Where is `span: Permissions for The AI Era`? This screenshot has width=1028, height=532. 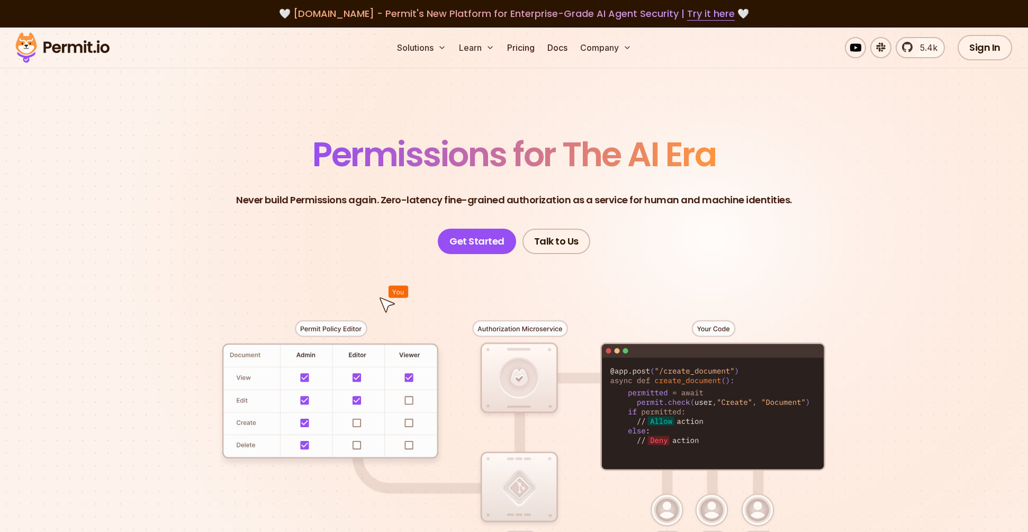
span: Permissions for The AI Era is located at coordinates (514, 154).